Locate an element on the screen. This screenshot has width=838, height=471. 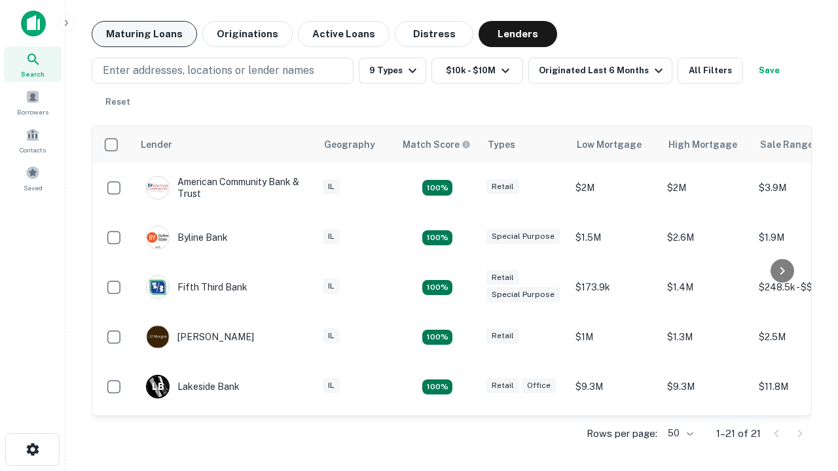
p: L B is located at coordinates (158, 387).